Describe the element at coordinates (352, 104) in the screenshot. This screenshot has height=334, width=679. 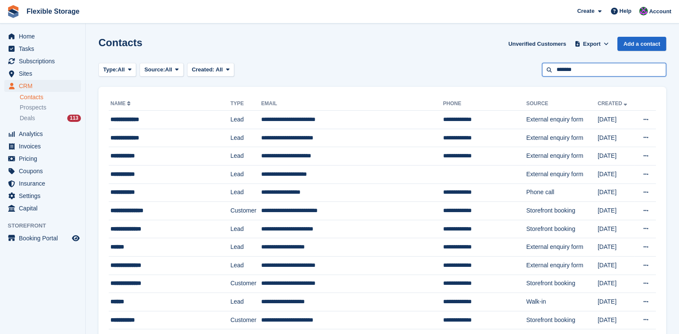
I see `th: Email` at that location.